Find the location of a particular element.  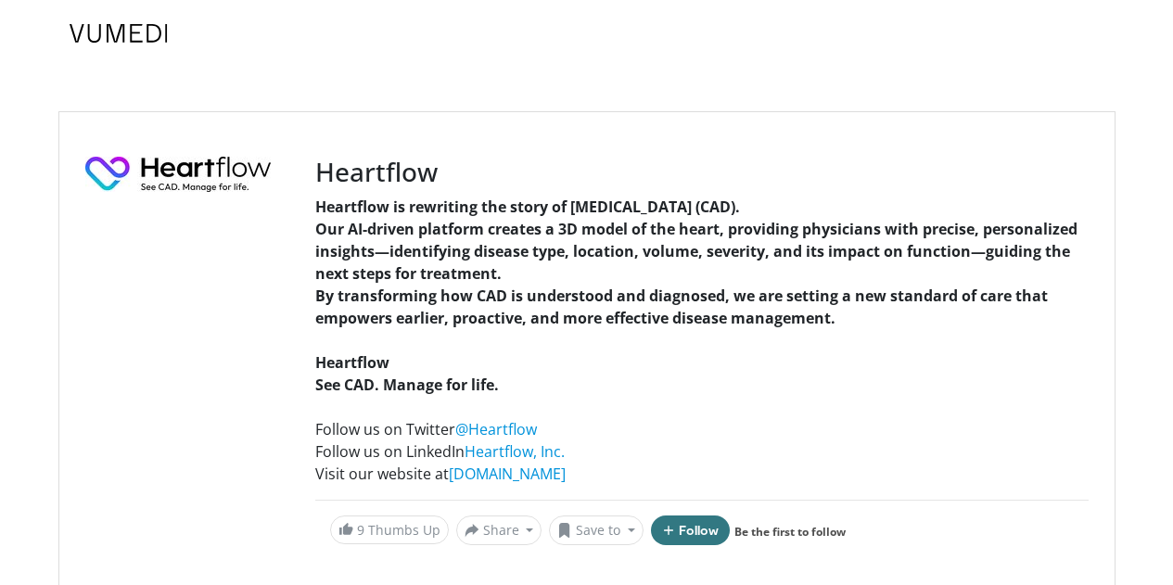

img: VuMedi Logo is located at coordinates (119, 33).